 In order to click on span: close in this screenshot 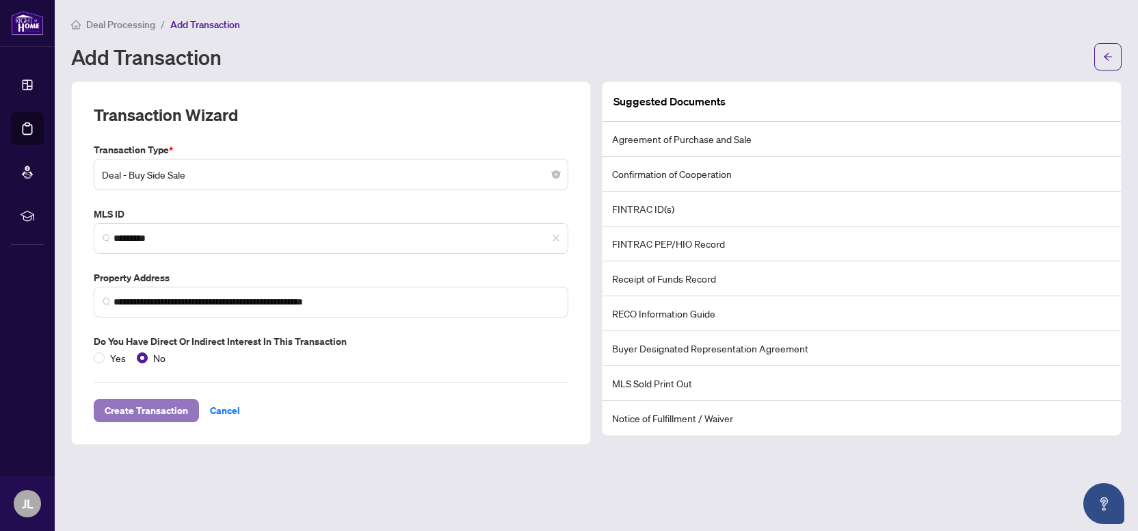, I will do `click(556, 238)`.